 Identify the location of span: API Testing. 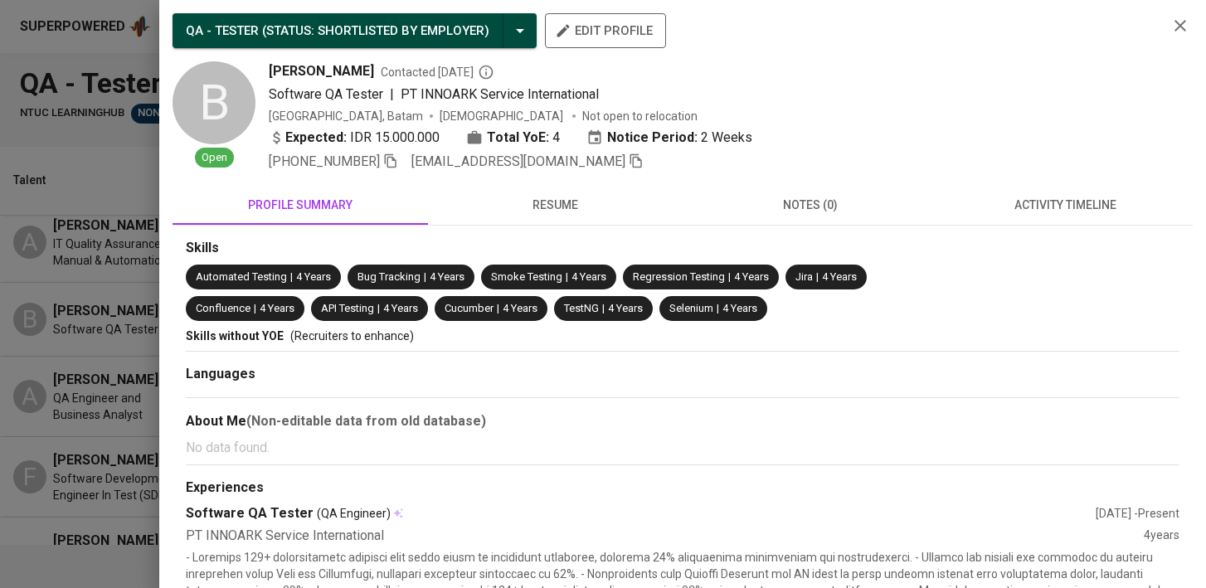
(348, 308).